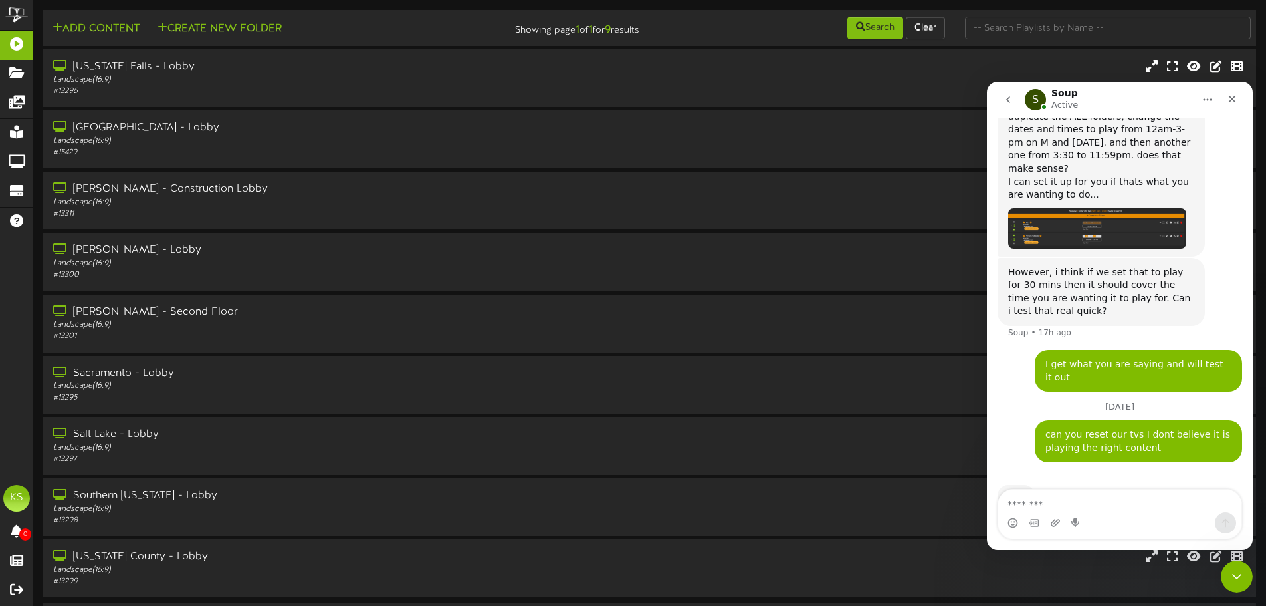 The image size is (1266, 606). I want to click on p: Active, so click(78, 23).